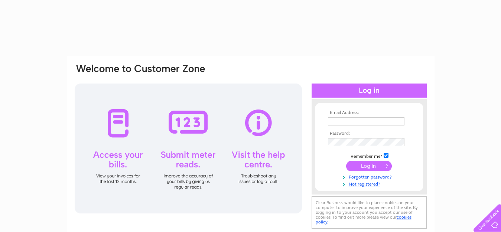 Image resolution: width=501 pixels, height=232 pixels. What do you see at coordinates (369, 156) in the screenshot?
I see `td: Remember me?` at bounding box center [369, 156].